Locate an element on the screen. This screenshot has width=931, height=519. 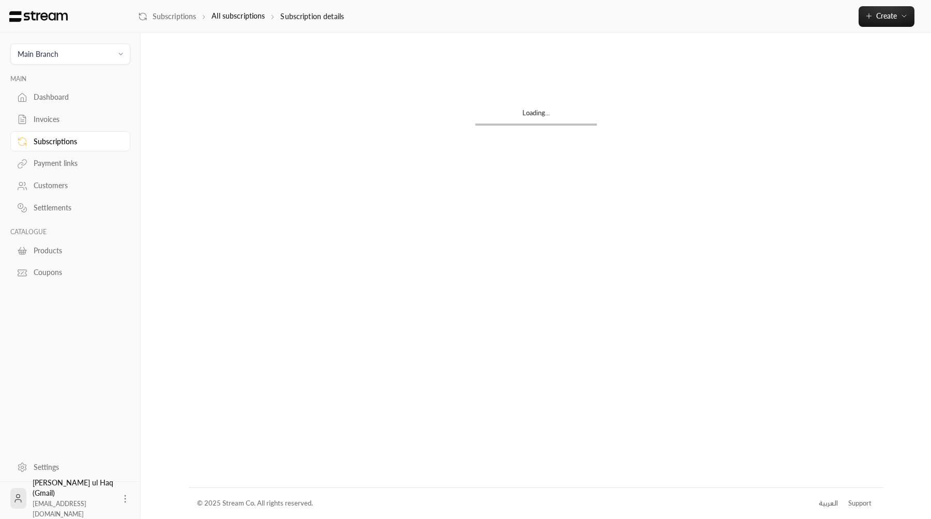
button: Create is located at coordinates (886, 17).